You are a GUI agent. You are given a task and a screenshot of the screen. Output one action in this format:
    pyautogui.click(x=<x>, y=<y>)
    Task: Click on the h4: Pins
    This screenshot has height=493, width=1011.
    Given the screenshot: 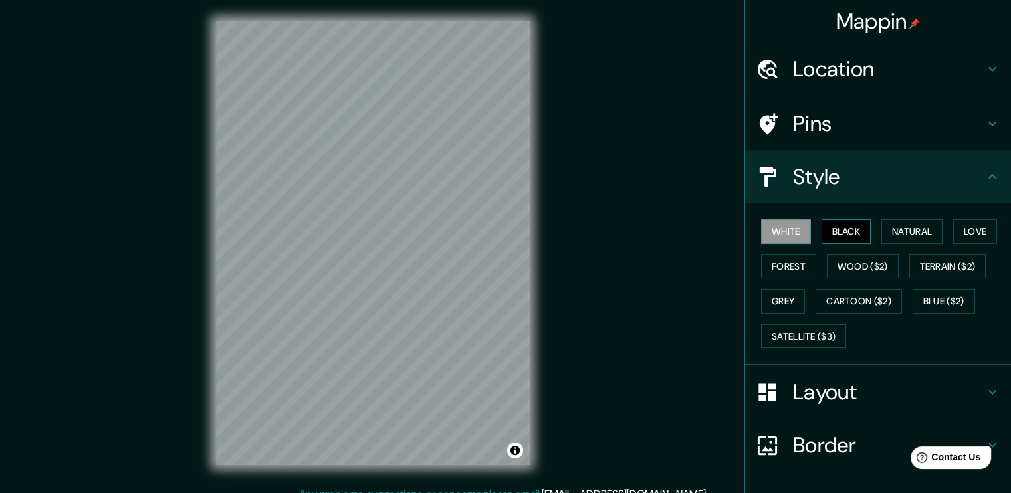 What is the action you would take?
    pyautogui.click(x=889, y=124)
    